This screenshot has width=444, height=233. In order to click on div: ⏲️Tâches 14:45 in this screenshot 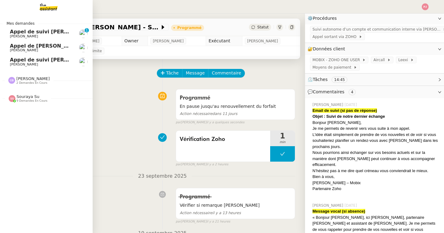, I will do `click(375, 79)`.